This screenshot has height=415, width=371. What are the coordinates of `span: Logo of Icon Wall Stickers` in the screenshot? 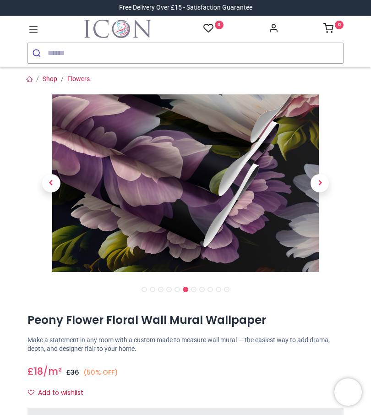 It's located at (118, 29).